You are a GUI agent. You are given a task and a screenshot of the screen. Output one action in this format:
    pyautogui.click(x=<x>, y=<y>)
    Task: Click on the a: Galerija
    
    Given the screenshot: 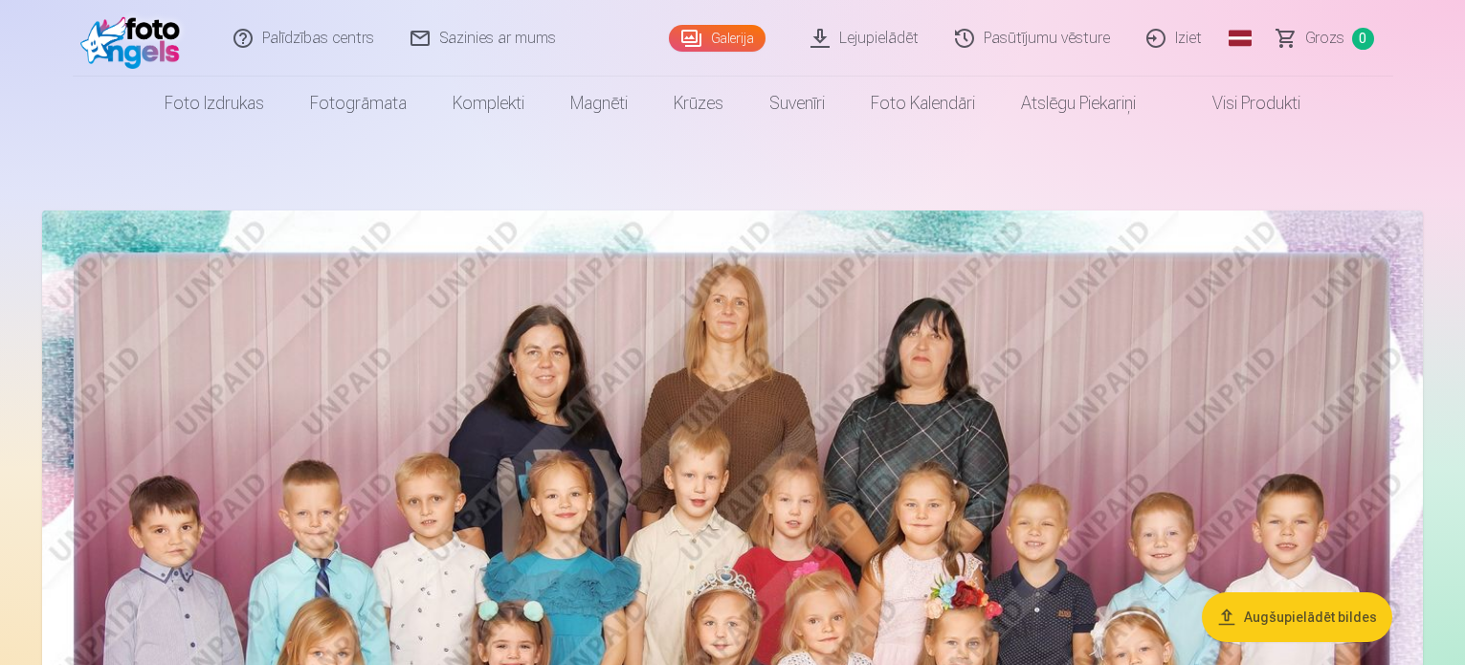 What is the action you would take?
    pyautogui.click(x=717, y=38)
    